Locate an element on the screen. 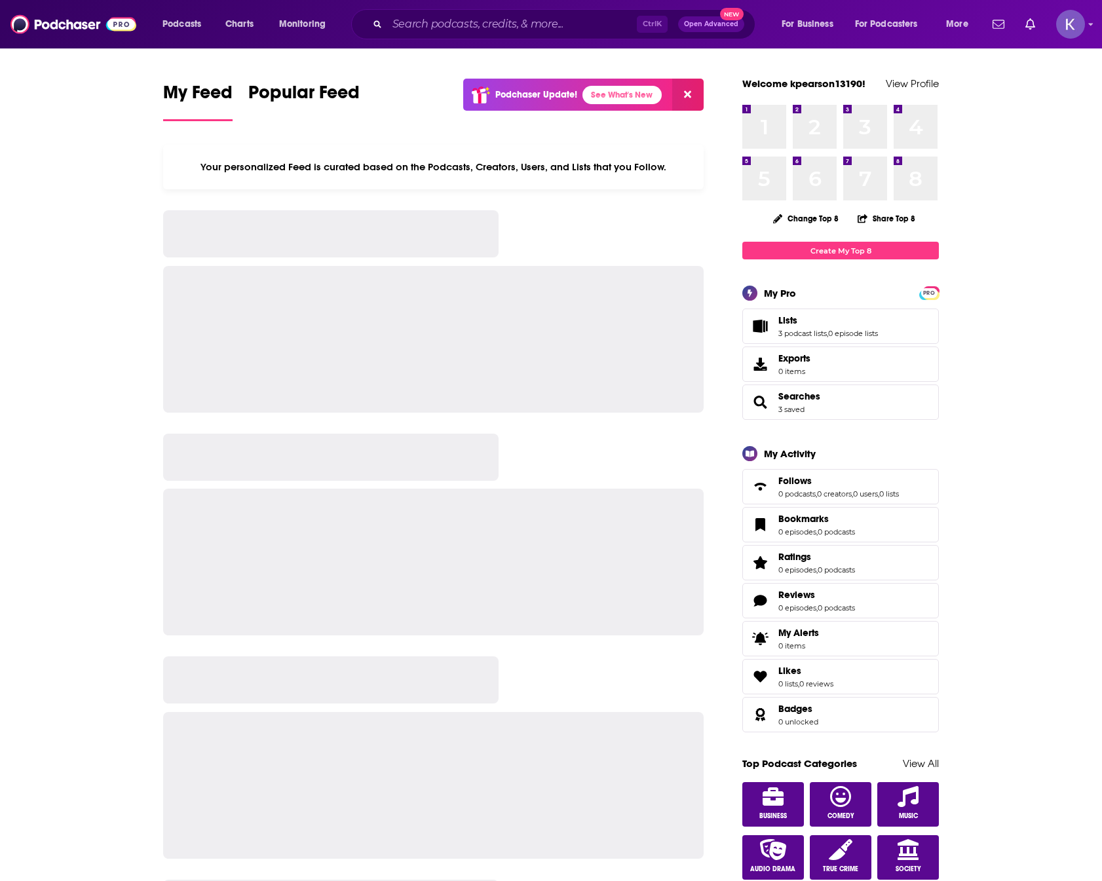  span: PRO is located at coordinates (929, 293).